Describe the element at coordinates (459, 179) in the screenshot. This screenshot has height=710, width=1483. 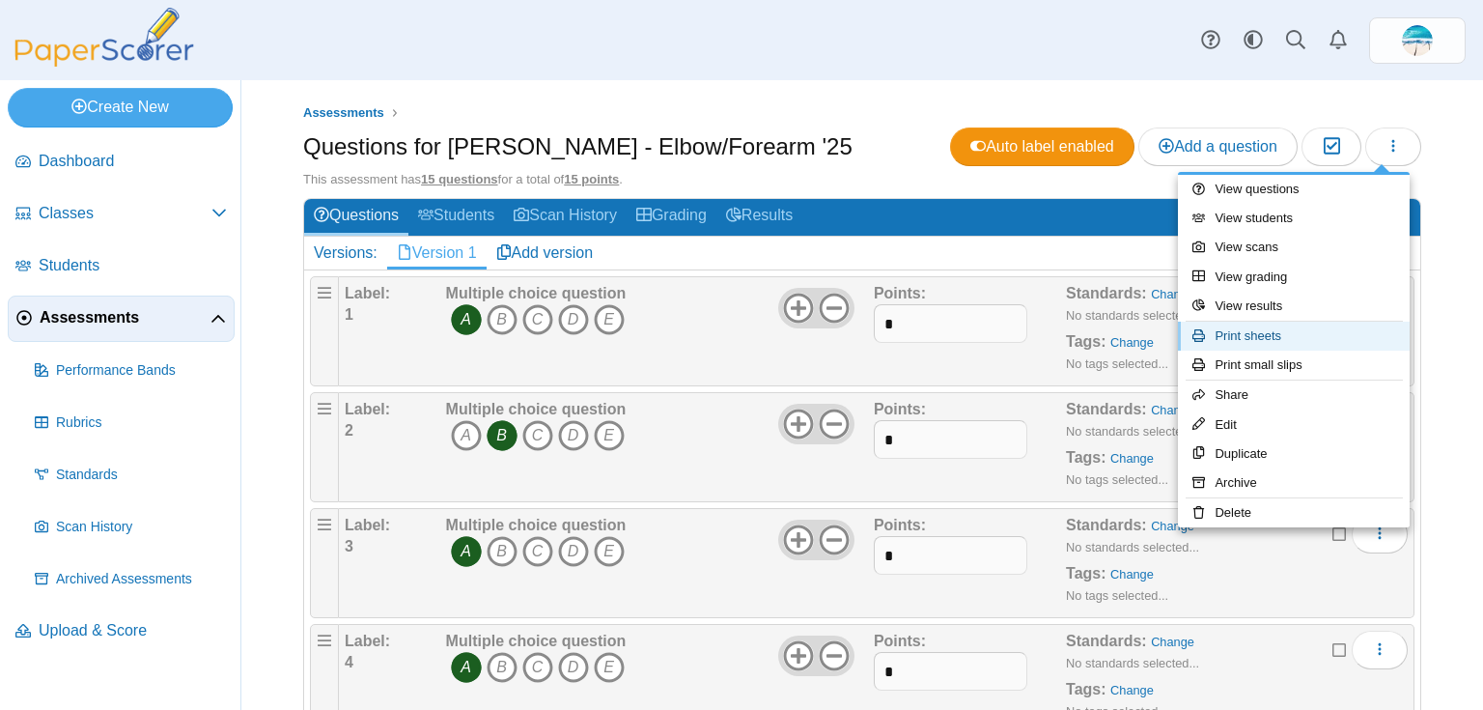
I see `u: 15 questions` at that location.